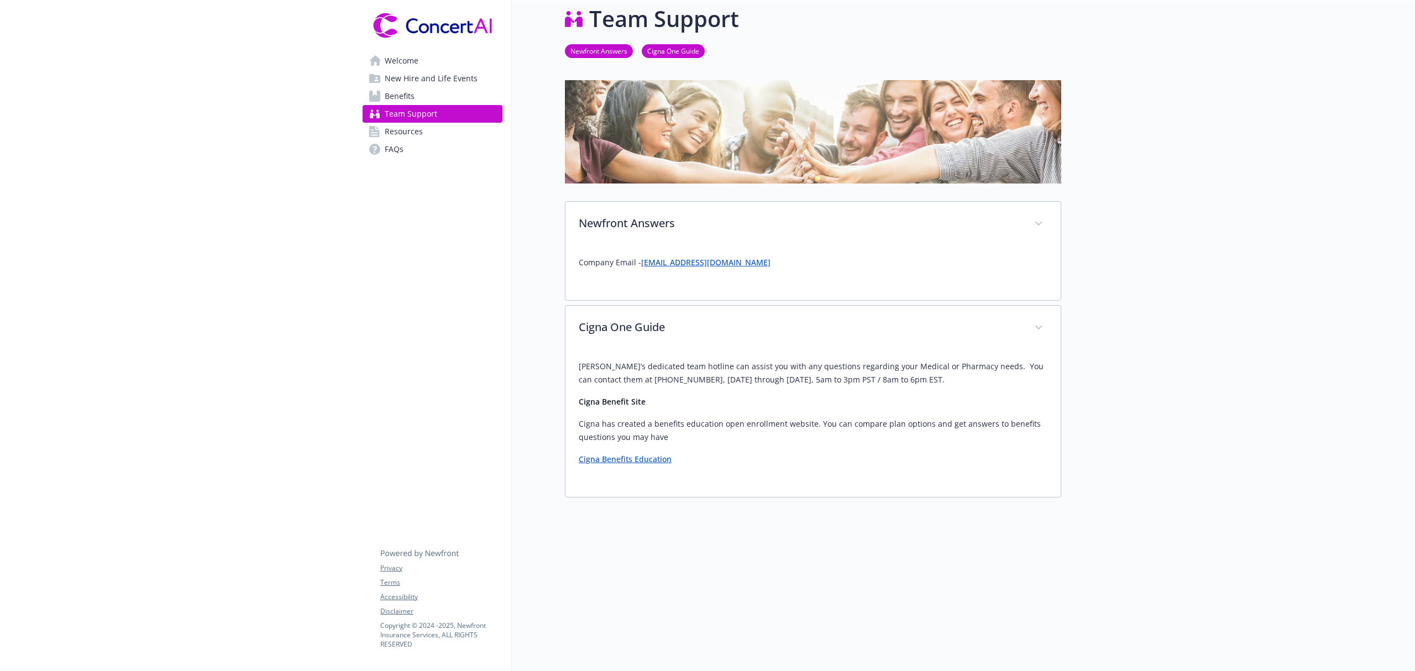 This screenshot has height=671, width=1415. I want to click on span: Benefits, so click(400, 96).